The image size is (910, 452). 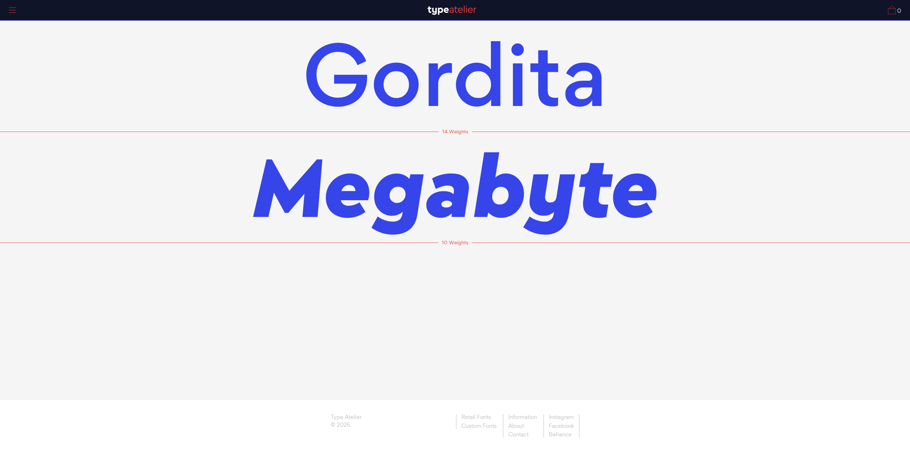 What do you see at coordinates (561, 434) in the screenshot?
I see `a: Behance` at bounding box center [561, 434].